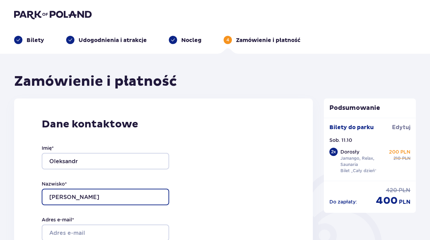 The height and width of the screenshot is (240, 430). Describe the element at coordinates (386, 201) in the screenshot. I see `span: 400` at that location.